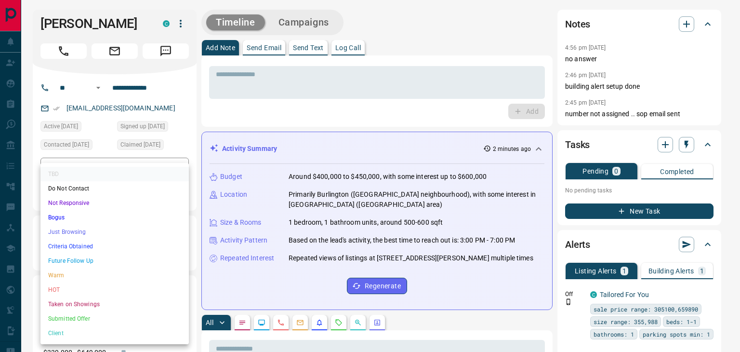 The image size is (740, 352). I want to click on li: Criteria Obtained, so click(115, 246).